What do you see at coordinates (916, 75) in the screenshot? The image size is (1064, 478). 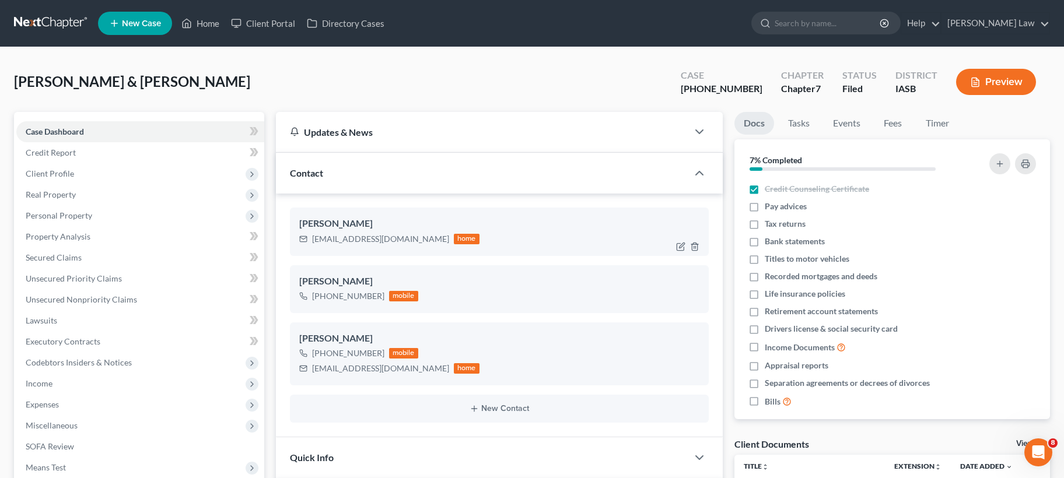 I see `div: District` at bounding box center [916, 75].